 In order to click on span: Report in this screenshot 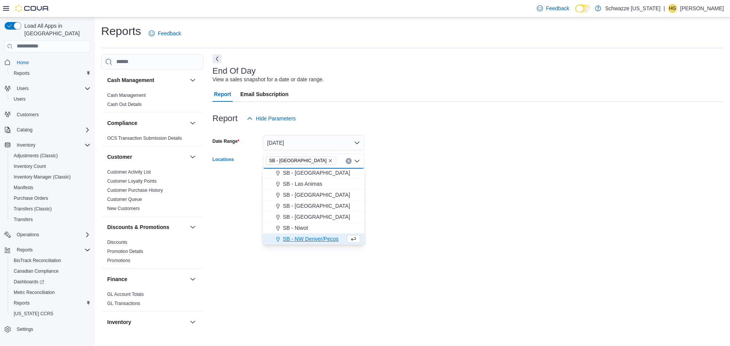, I will do `click(222, 94)`.